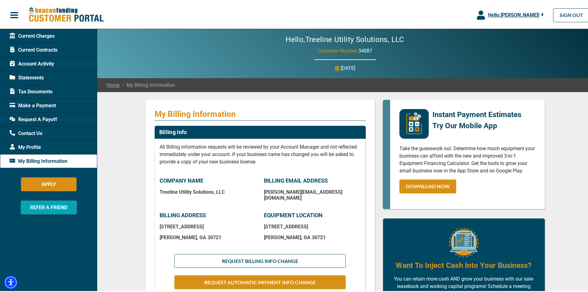  What do you see at coordinates (365, 49) in the screenshot?
I see `span: 34087` at bounding box center [365, 49].